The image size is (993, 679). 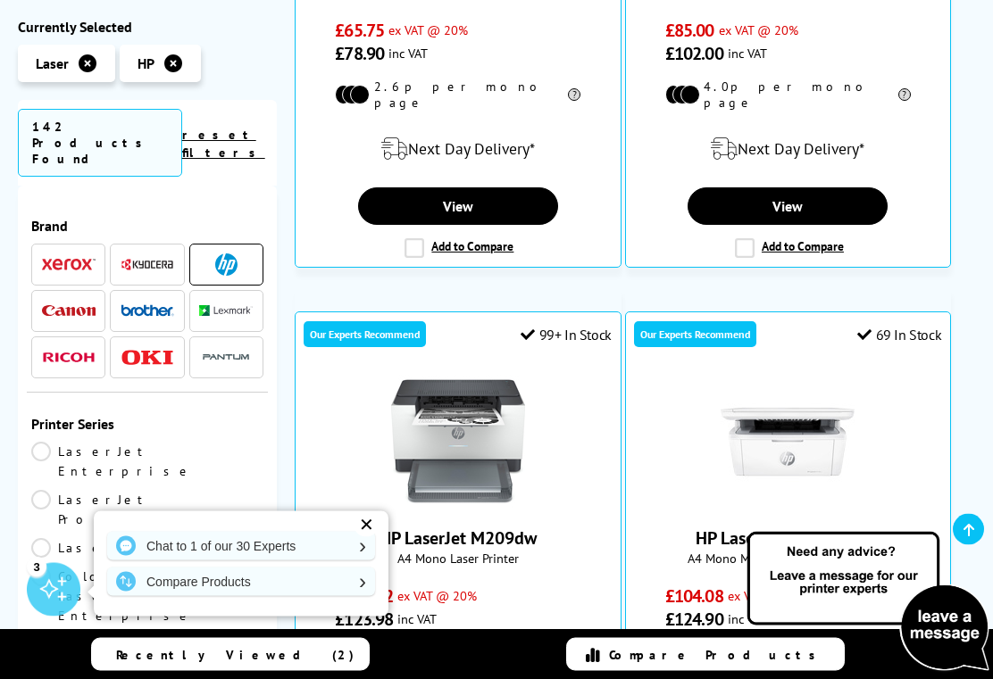 What do you see at coordinates (226, 264) in the screenshot?
I see `a: HP` at bounding box center [226, 264].